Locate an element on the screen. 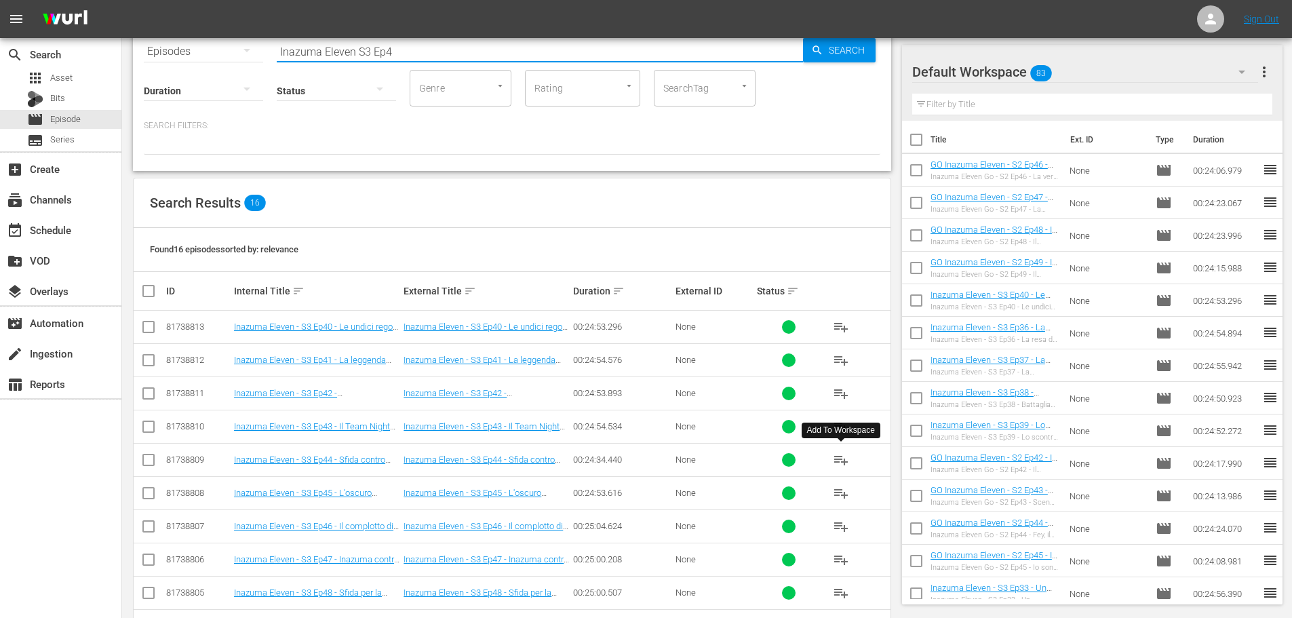 Image resolution: width=1292 pixels, height=618 pixels. div: 81738809 is located at coordinates (198, 459).